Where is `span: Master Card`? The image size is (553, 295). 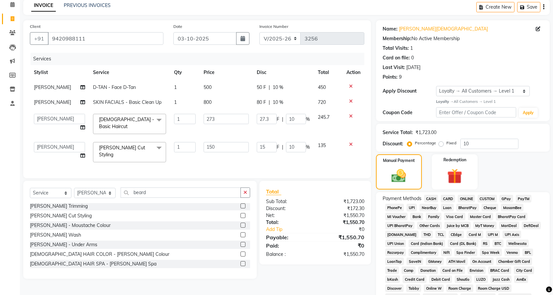 span: Master Card is located at coordinates (481, 217).